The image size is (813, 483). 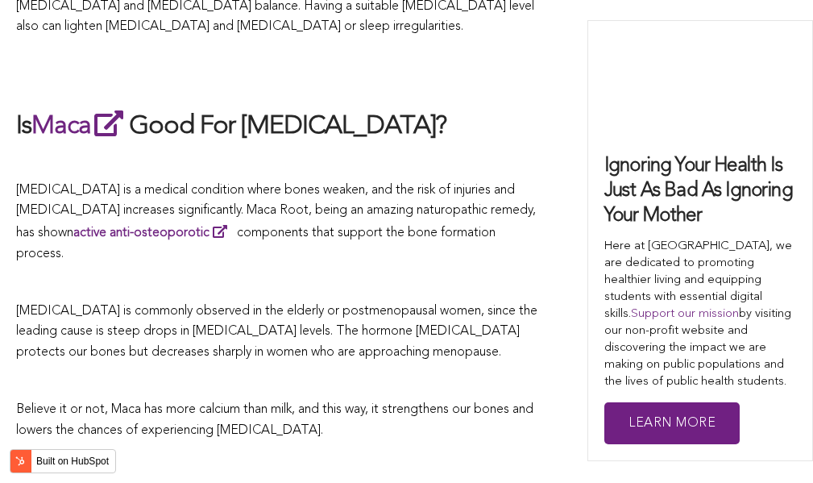 What do you see at coordinates (773, 444) in the screenshot?
I see `div: Chat Widget` at bounding box center [773, 444].